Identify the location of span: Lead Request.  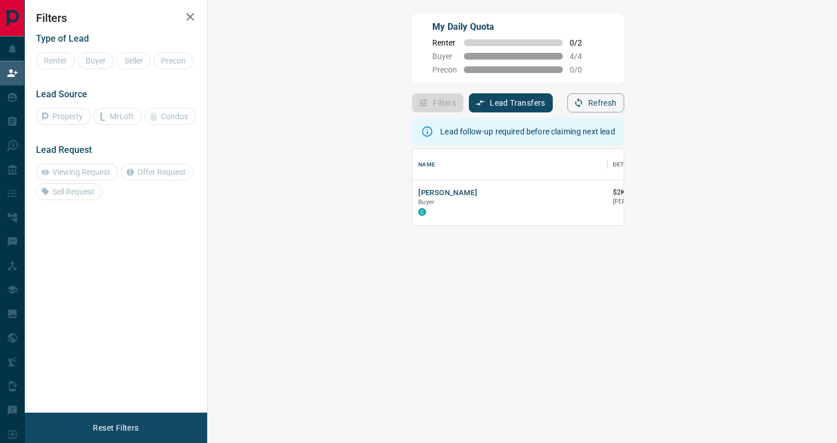
(64, 150).